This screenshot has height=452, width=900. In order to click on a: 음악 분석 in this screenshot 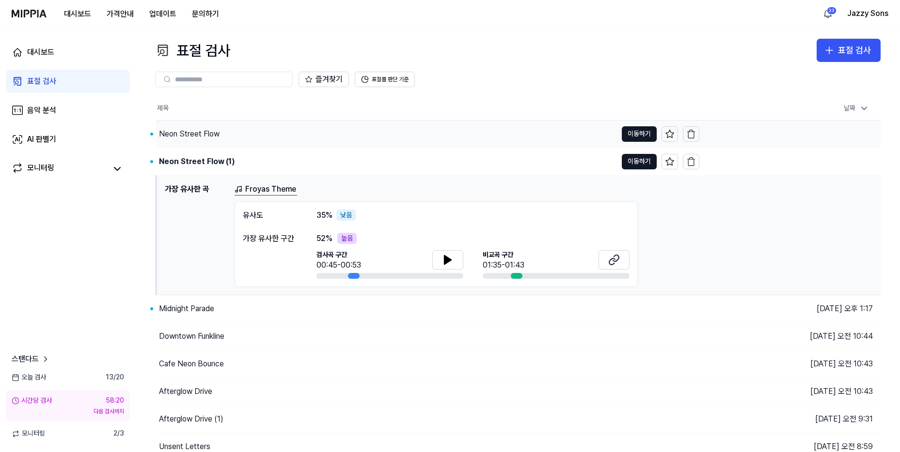, I will do `click(68, 110)`.